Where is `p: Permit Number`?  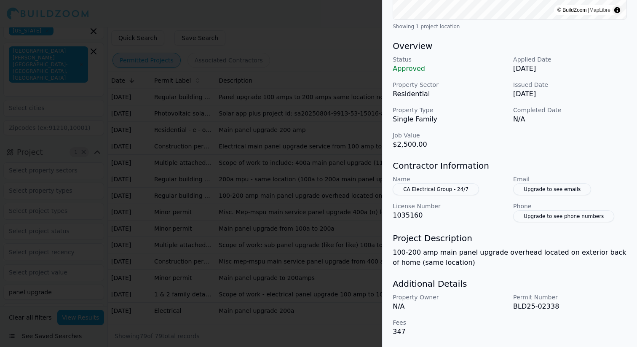 p: Permit Number is located at coordinates (570, 297).